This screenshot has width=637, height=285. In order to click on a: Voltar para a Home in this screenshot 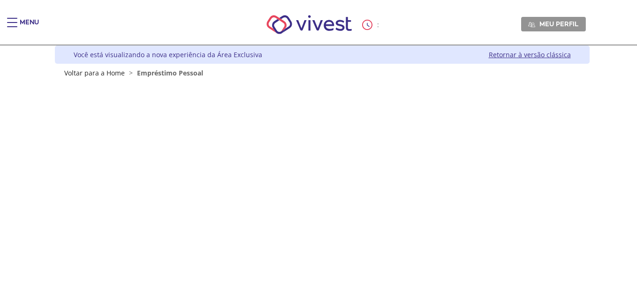, I will do `click(94, 73)`.